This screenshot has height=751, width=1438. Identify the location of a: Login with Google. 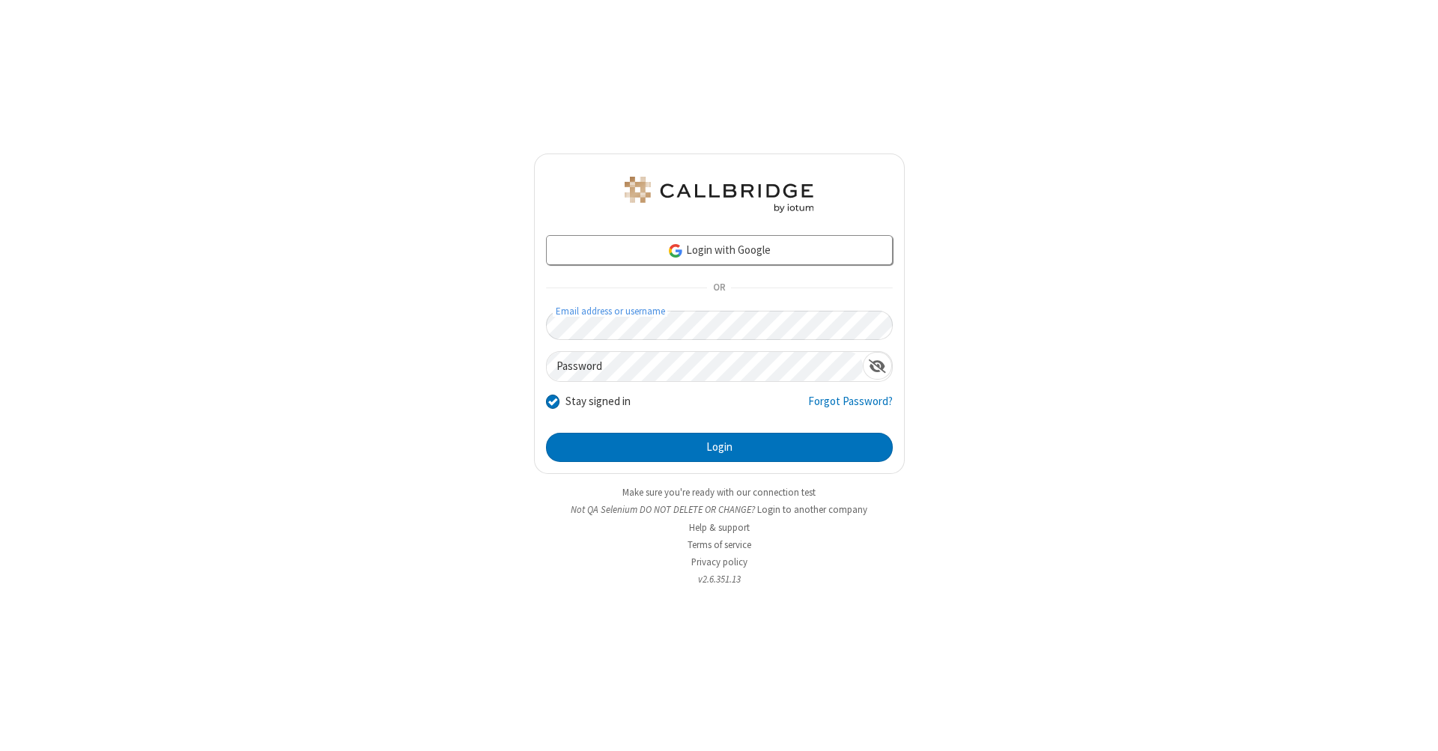
(719, 250).